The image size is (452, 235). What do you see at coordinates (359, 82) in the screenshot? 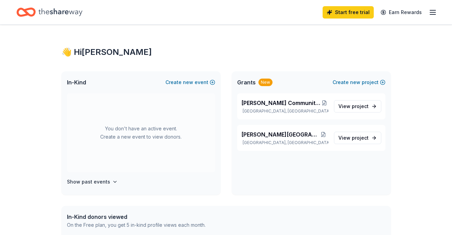
I see `button: Createnewproject` at bounding box center [359, 82].